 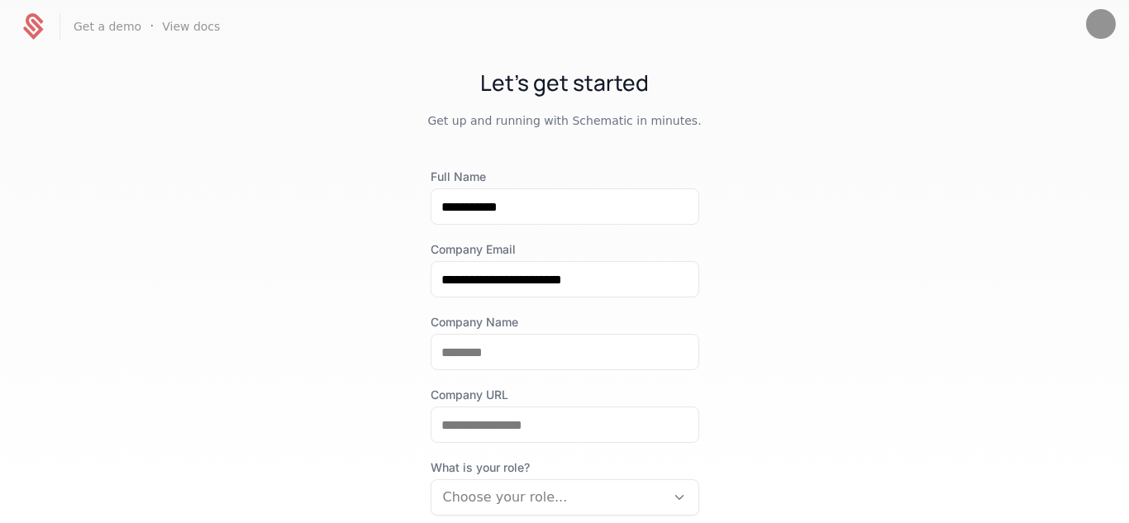 What do you see at coordinates (565, 177) in the screenshot?
I see `label: Full Name` at bounding box center [565, 177].